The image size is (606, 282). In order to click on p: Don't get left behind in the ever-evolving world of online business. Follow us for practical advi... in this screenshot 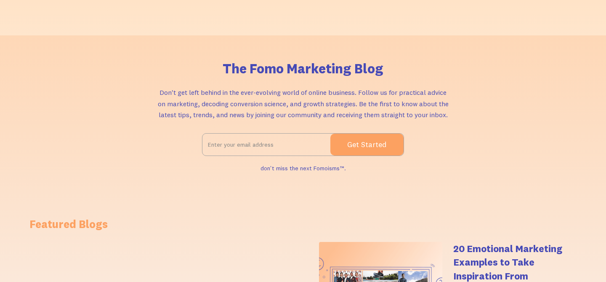, I will do `click(303, 104)`.